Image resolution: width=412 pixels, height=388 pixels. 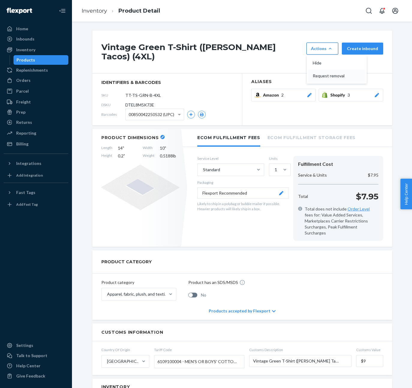 I want to click on span: Tariff Code, so click(x=199, y=350).